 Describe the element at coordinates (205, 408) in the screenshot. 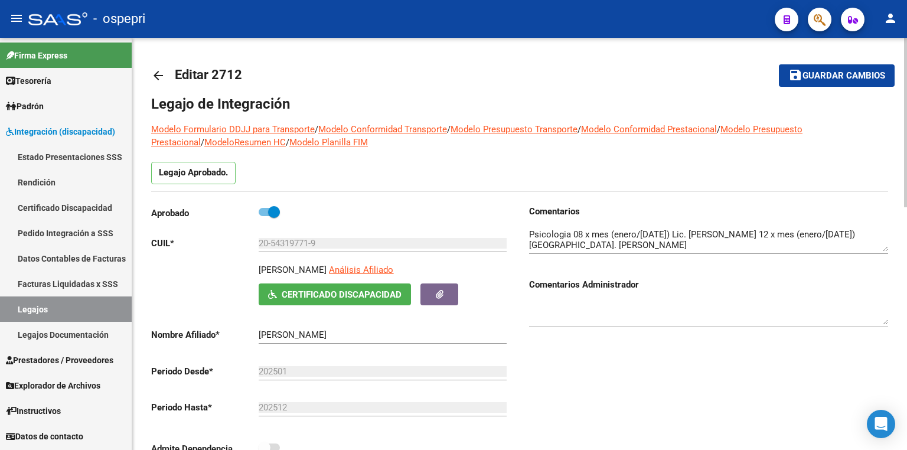

I see `p: Periodo Hasta` at that location.